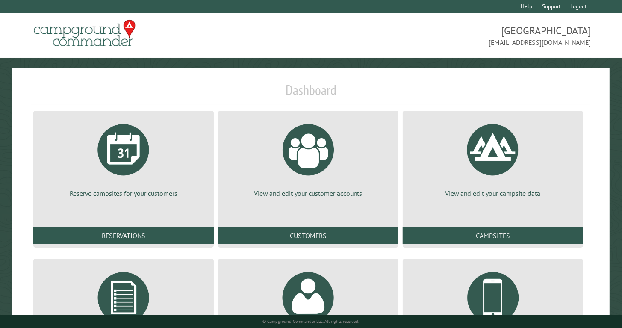 This screenshot has width=622, height=328. What do you see at coordinates (308, 193) in the screenshot?
I see `p: View and edit your customer accounts` at bounding box center [308, 193].